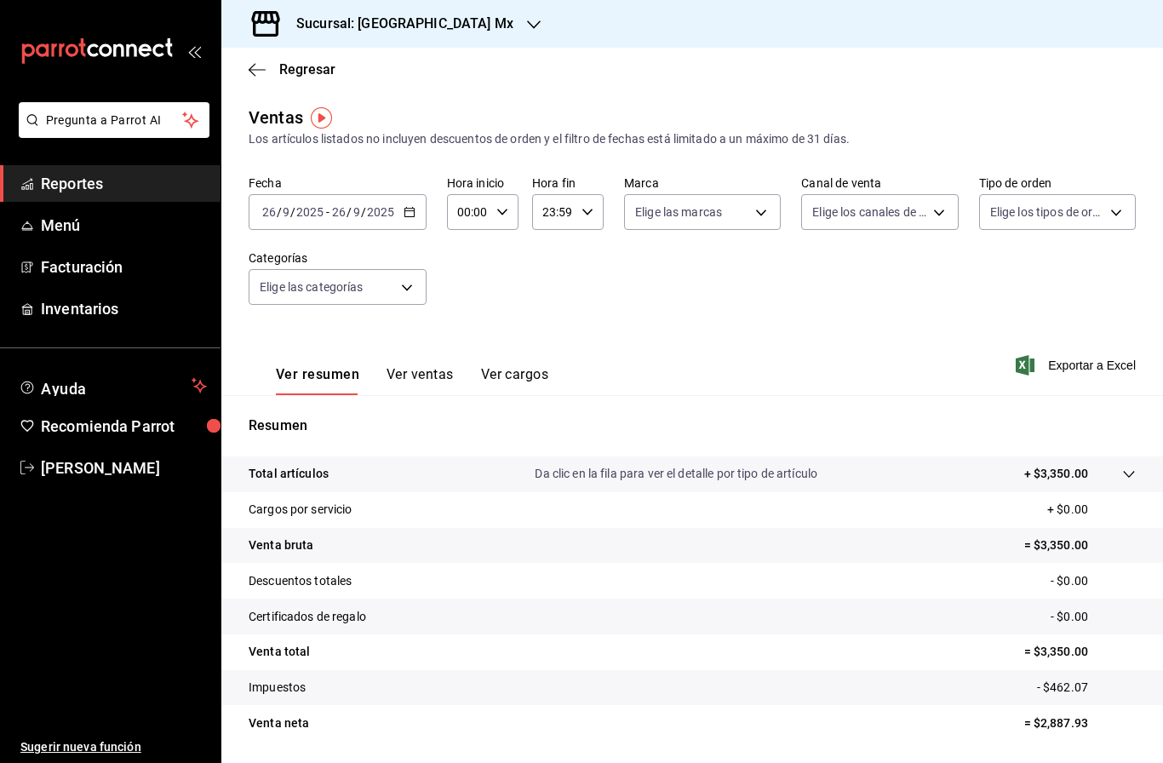 This screenshot has height=763, width=1163. Describe the element at coordinates (337, 183) in the screenshot. I see `label: Fecha` at that location.